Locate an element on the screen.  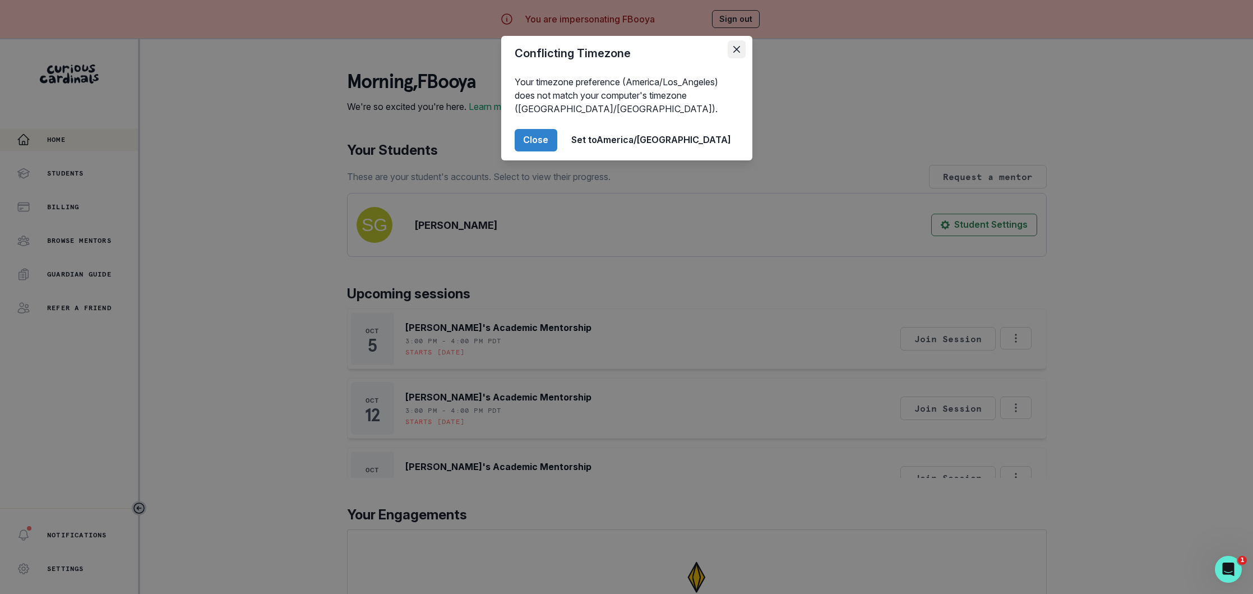
span: 1 is located at coordinates (1242, 560).